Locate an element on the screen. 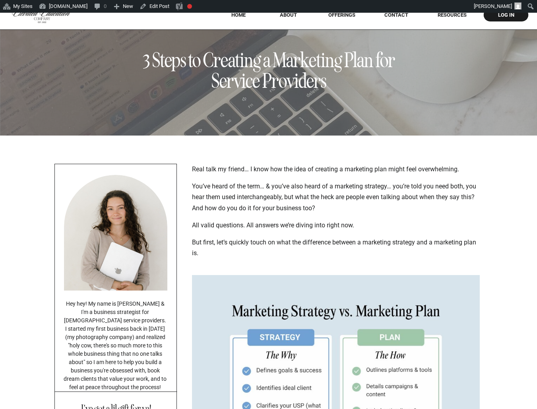 This screenshot has height=409, width=537. a: HOME is located at coordinates (238, 15).